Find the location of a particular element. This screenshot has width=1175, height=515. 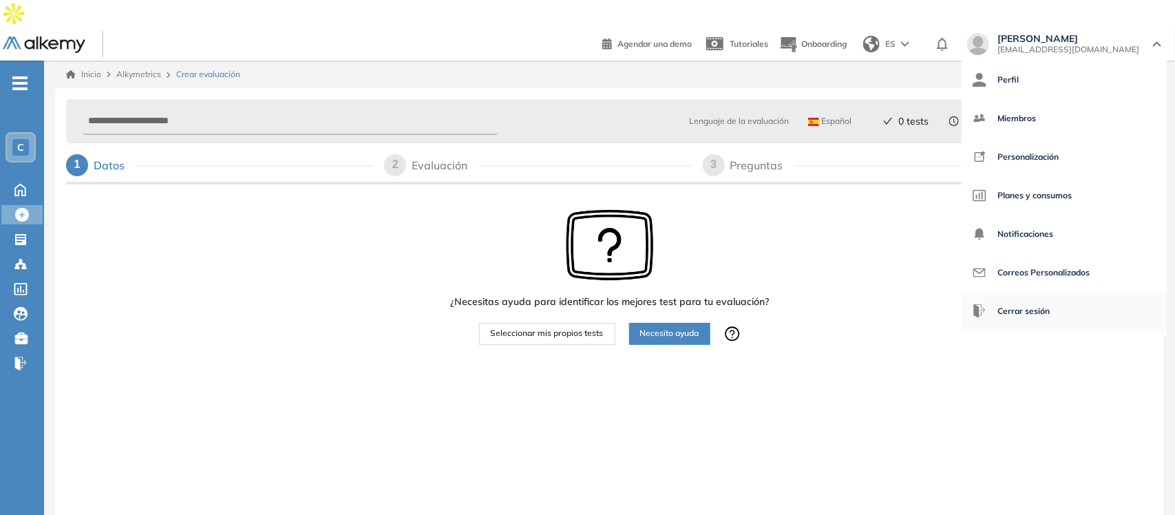

span: 3 is located at coordinates (713, 164).